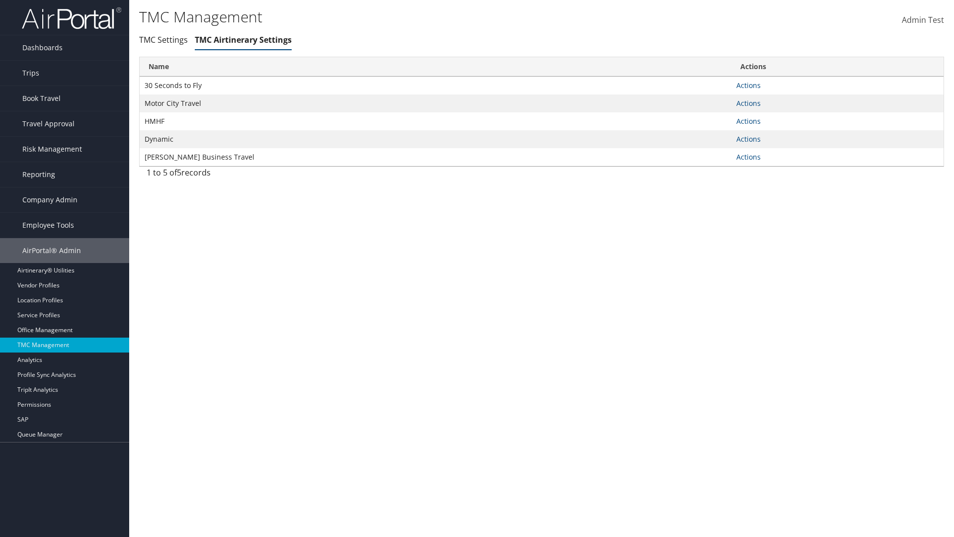  What do you see at coordinates (435, 103) in the screenshot?
I see `td: Motor City Travel` at bounding box center [435, 103].